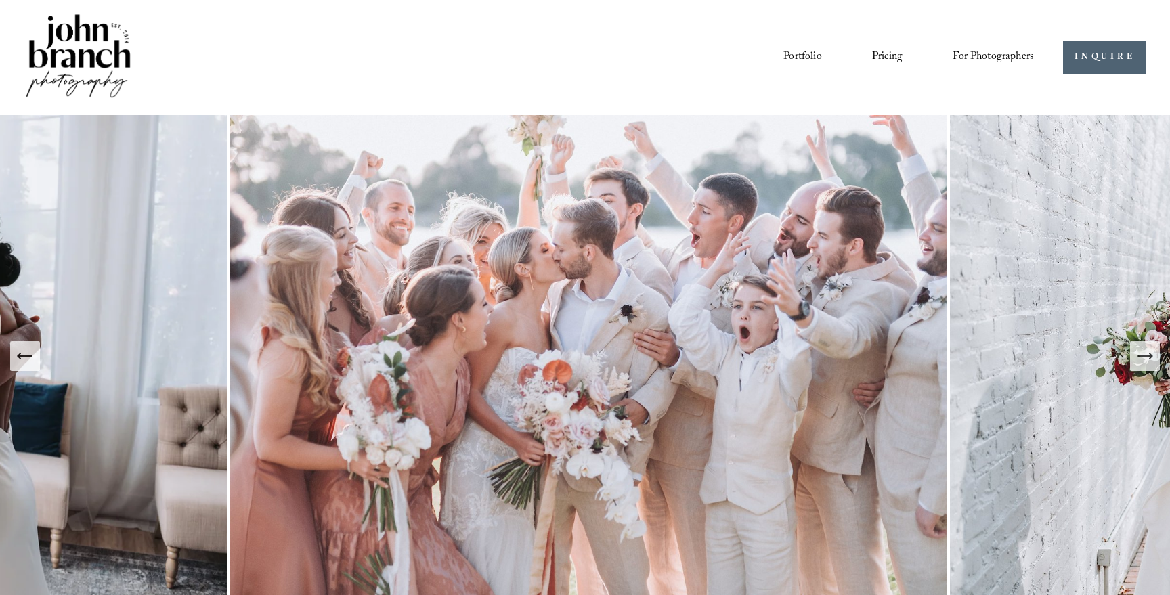  I want to click on img: John Branch IV Photography, so click(79, 57).